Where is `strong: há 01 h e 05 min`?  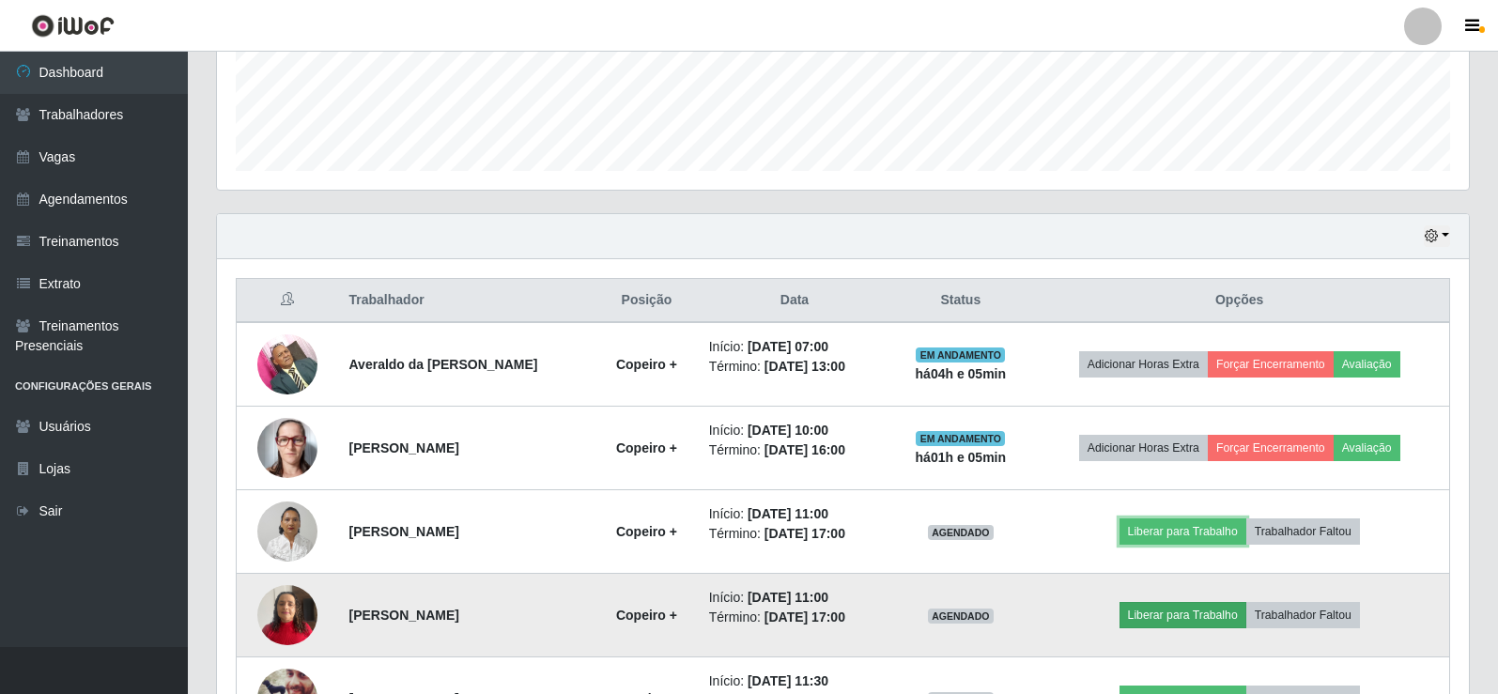 strong: há 01 h e 05 min is located at coordinates (961, 457).